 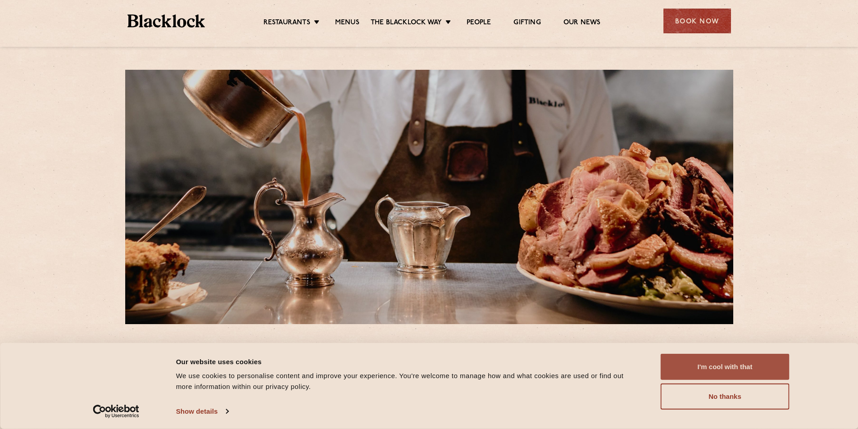 What do you see at coordinates (408, 382) in the screenshot?
I see `div: We use cookies to personalise content and improve your experience. You're welcome to manage how a...` at bounding box center [408, 382].